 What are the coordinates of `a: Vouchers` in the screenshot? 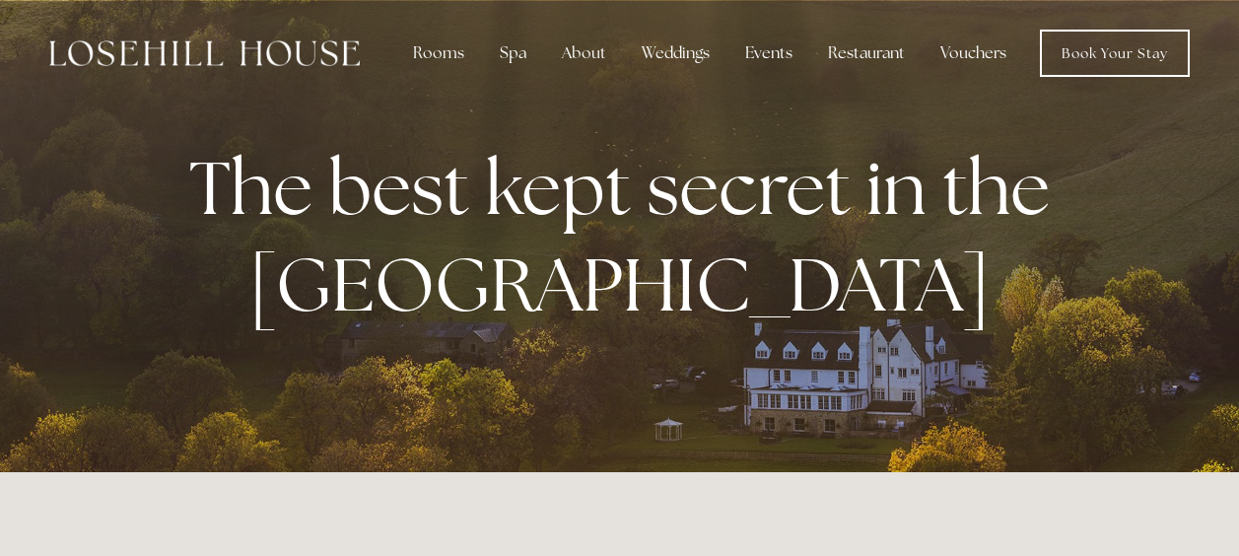 It's located at (973, 53).